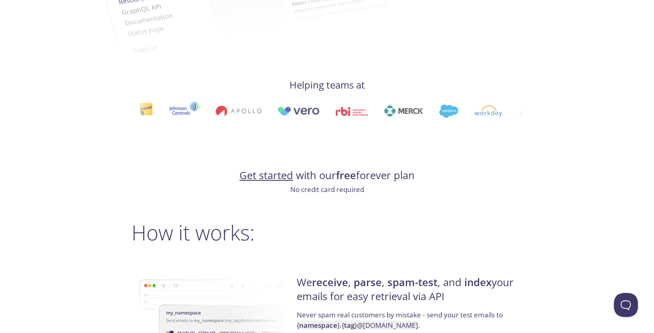  I want to click on strong: spam-test, so click(412, 282).